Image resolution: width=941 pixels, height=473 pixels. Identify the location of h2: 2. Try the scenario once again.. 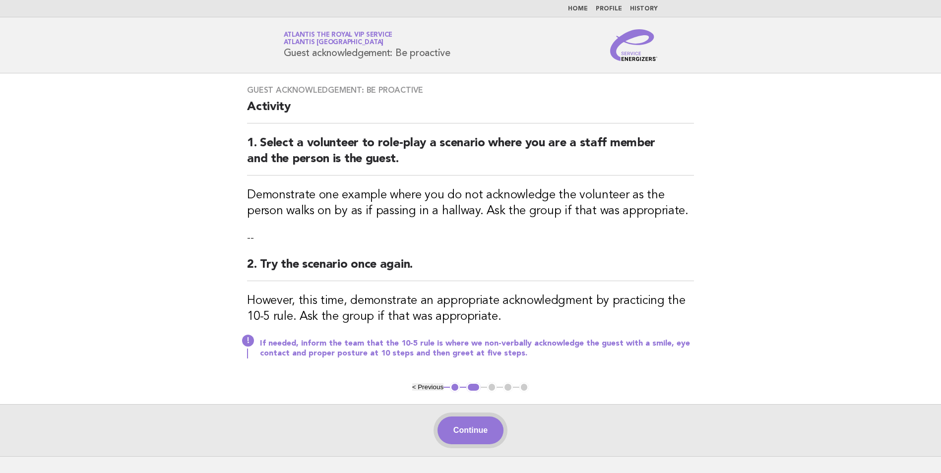
(470, 269).